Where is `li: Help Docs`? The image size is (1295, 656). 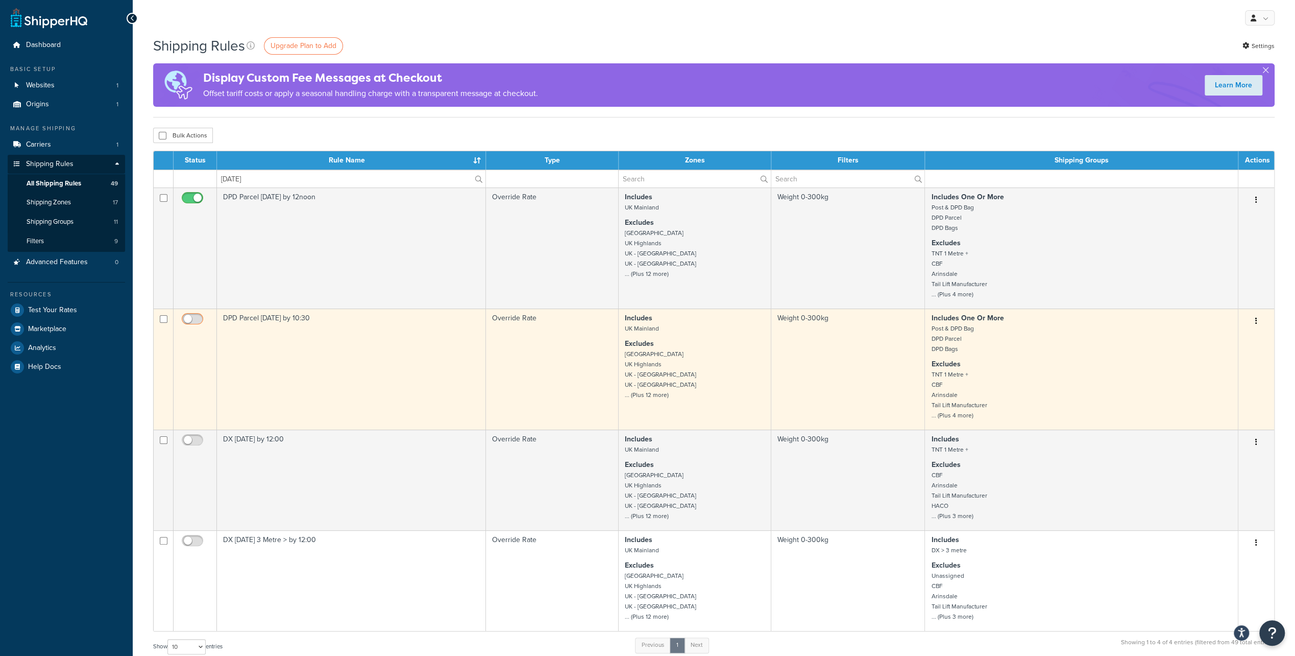 li: Help Docs is located at coordinates (66, 367).